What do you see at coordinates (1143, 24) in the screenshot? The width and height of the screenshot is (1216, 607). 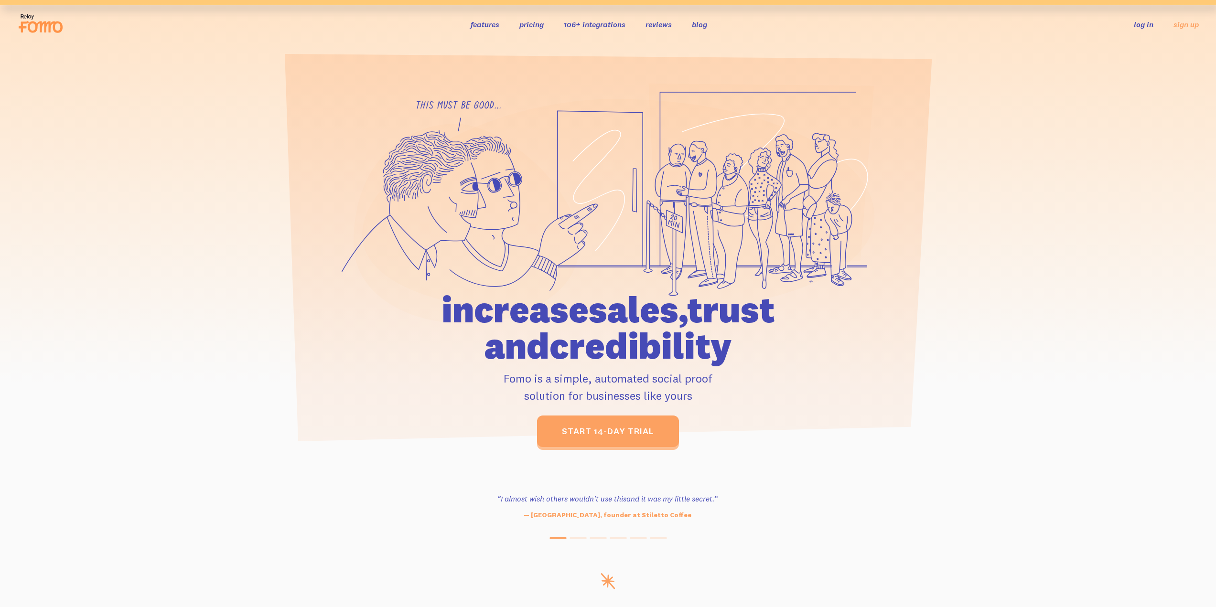 I see `a: log in` at bounding box center [1143, 24].